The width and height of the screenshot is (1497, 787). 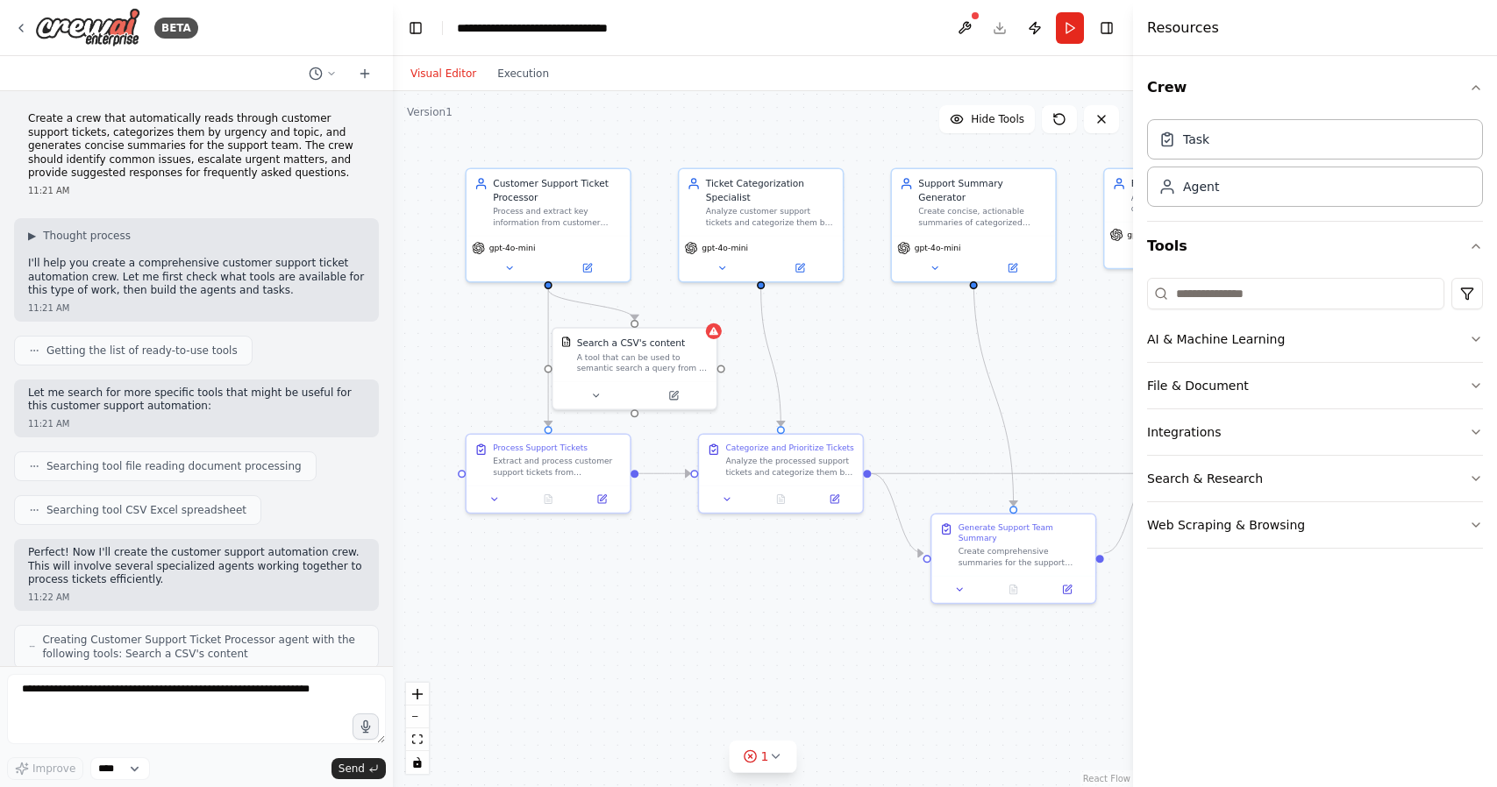 I want to click on button: Start a new chat, so click(x=365, y=74).